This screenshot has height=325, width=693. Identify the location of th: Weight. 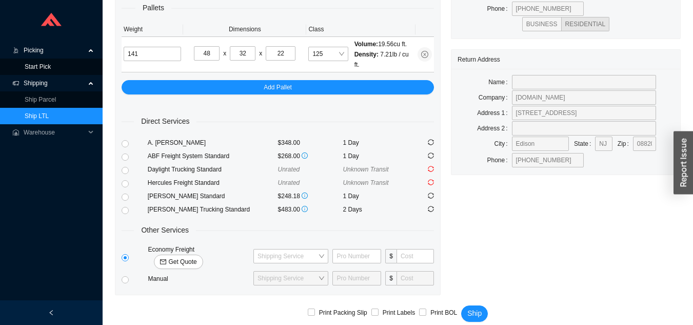
(152, 29).